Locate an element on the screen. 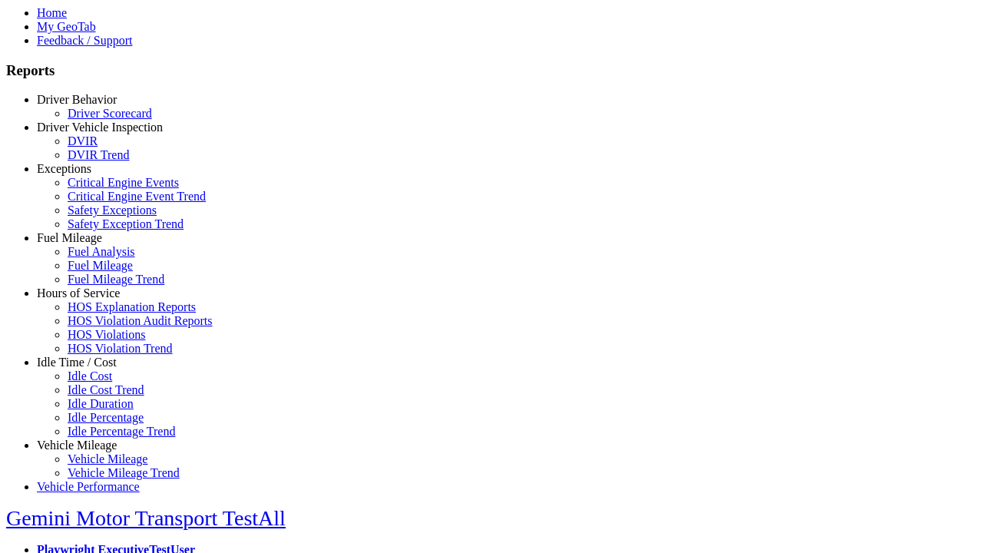  a: Exceptions is located at coordinates (64, 168).